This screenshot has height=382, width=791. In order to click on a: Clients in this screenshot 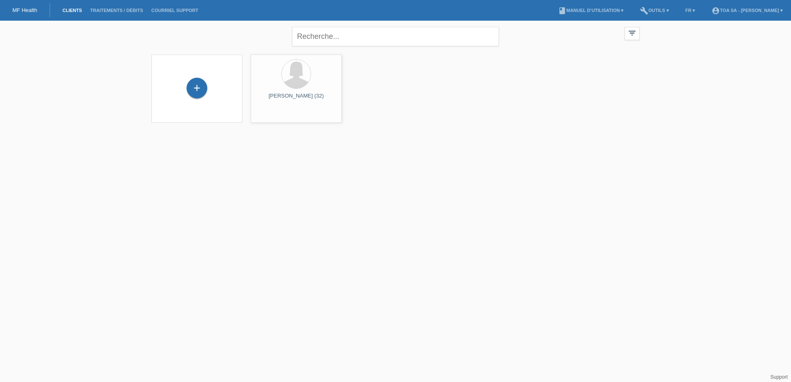, I will do `click(72, 10)`.